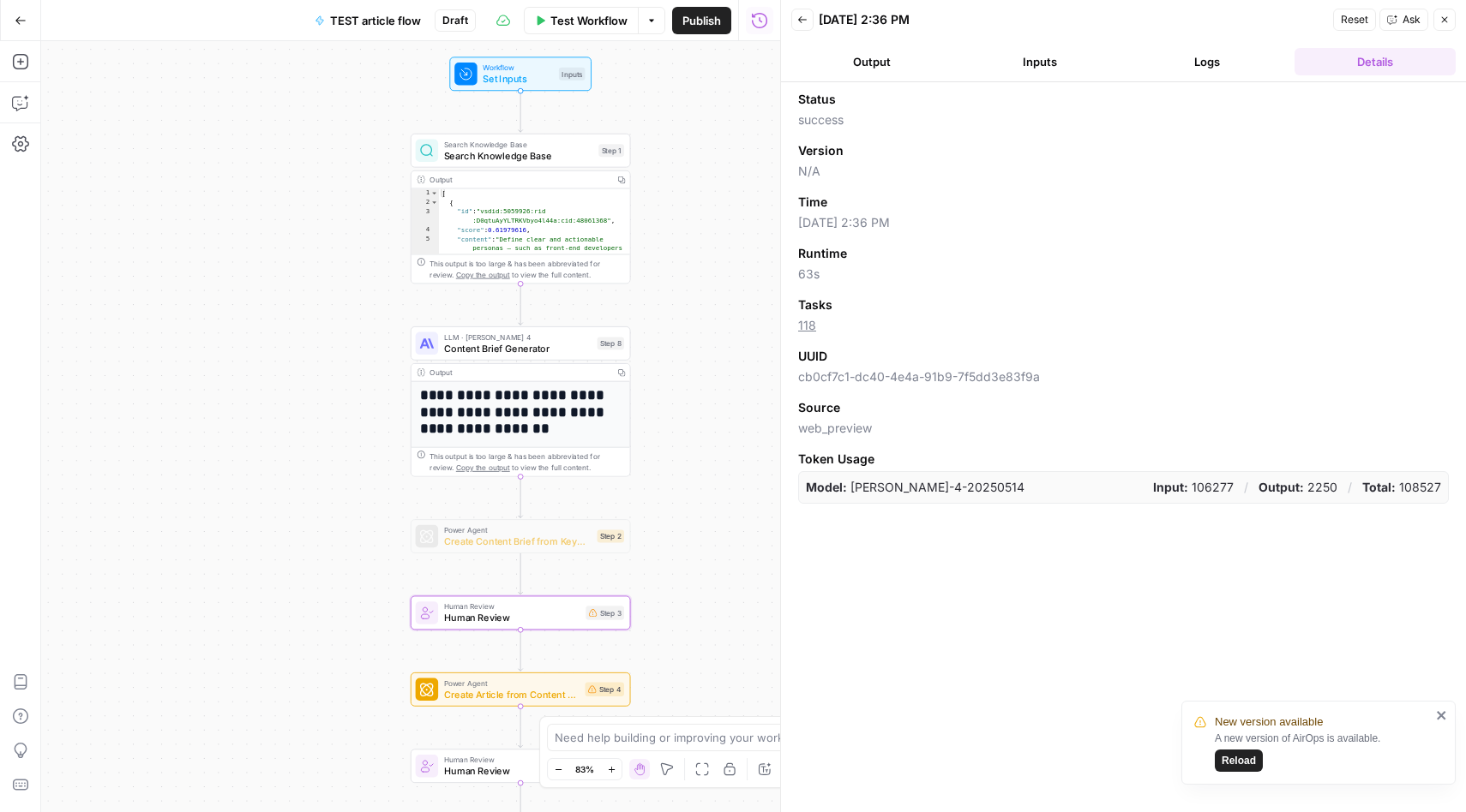  I want to click on p: 2250, so click(1298, 487).